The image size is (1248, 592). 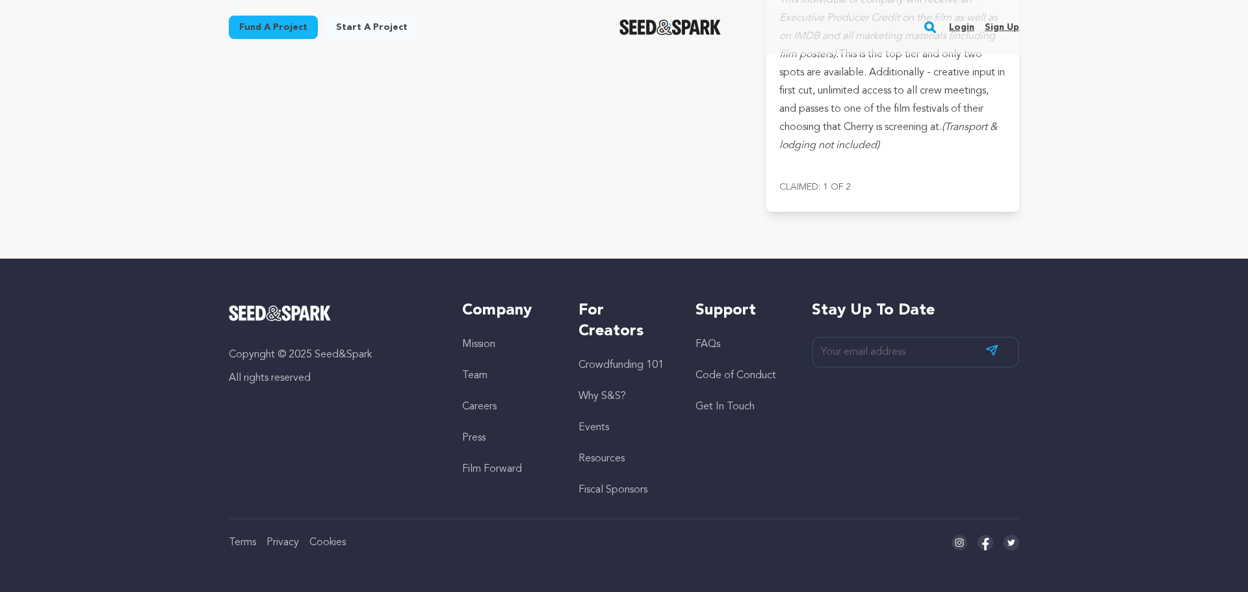 What do you see at coordinates (492, 469) in the screenshot?
I see `a: Film Forward` at bounding box center [492, 469].